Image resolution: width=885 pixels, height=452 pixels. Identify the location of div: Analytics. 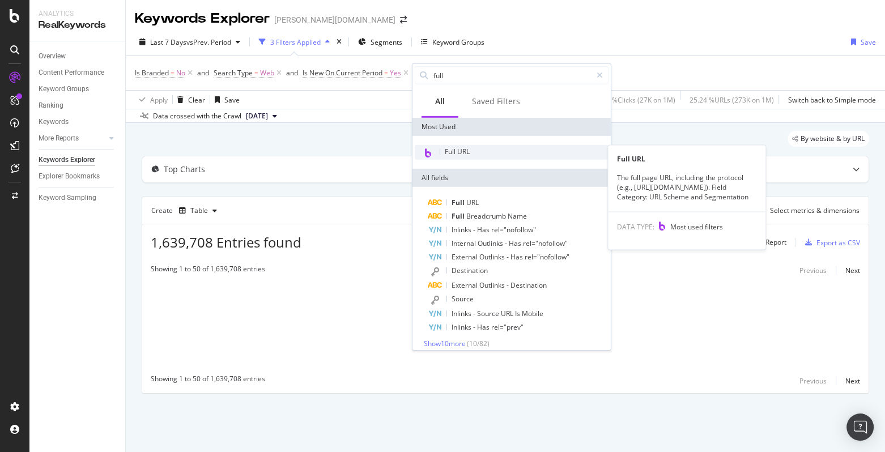
(77, 14).